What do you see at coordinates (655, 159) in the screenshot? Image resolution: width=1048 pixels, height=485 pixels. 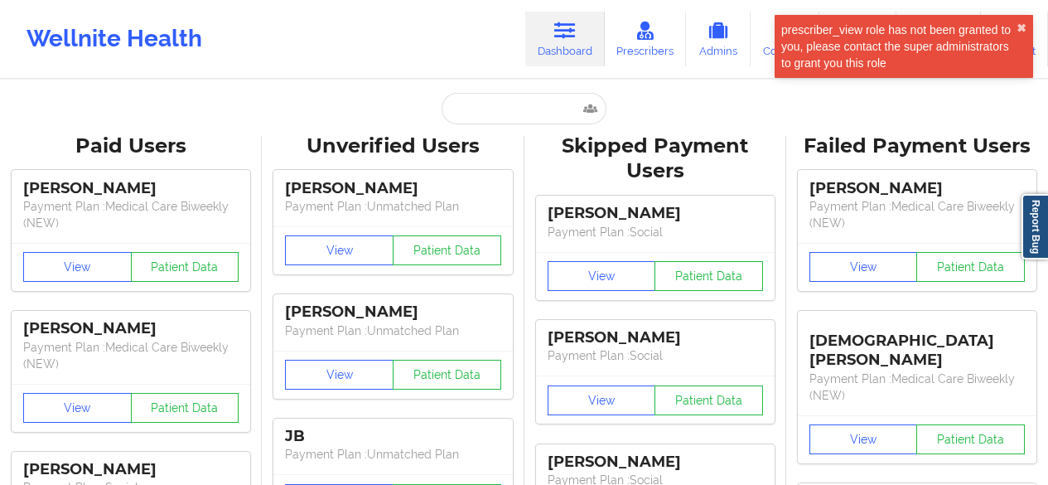 I see `div: Skipped Payment Users` at bounding box center [655, 159].